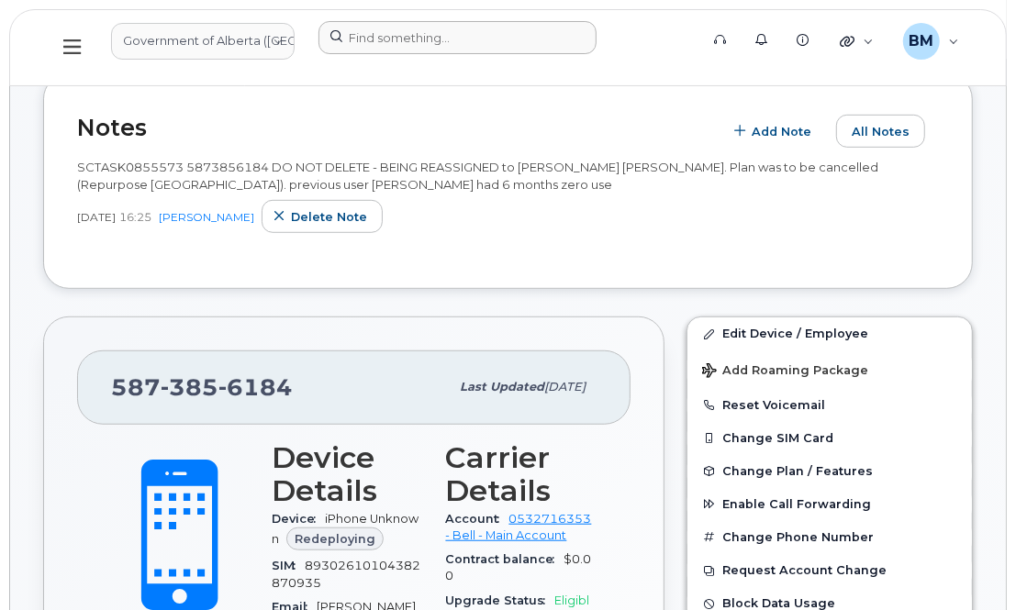 This screenshot has width=1016, height=610. What do you see at coordinates (830, 571) in the screenshot?
I see `button: Request Account Change` at bounding box center [830, 571].